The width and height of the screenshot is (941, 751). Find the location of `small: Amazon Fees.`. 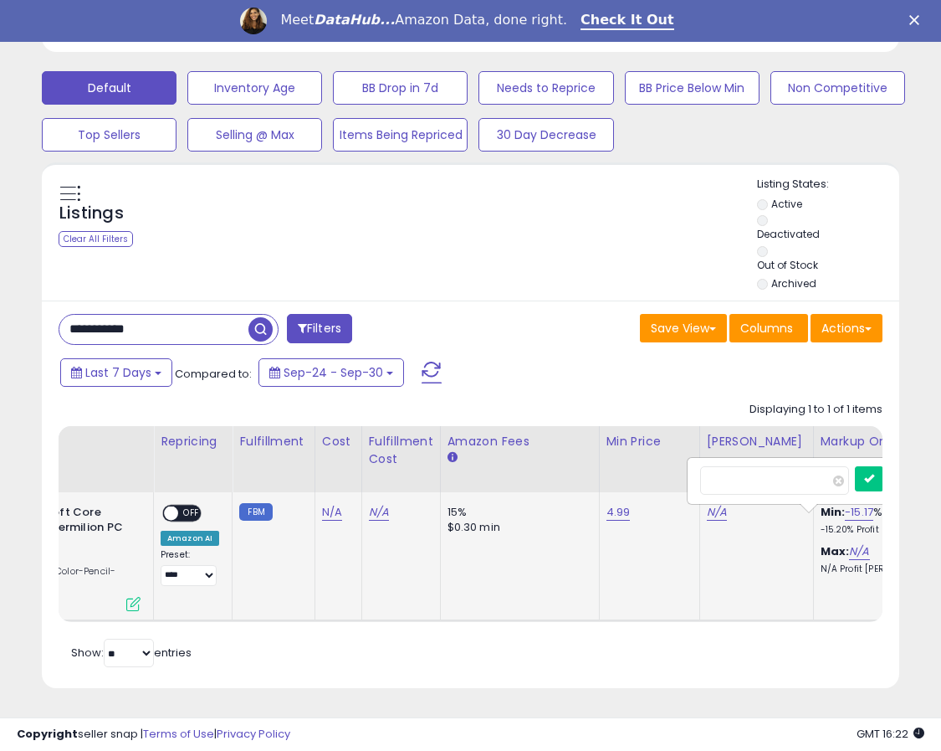

small: Amazon Fees. is located at coordinates (453, 458).